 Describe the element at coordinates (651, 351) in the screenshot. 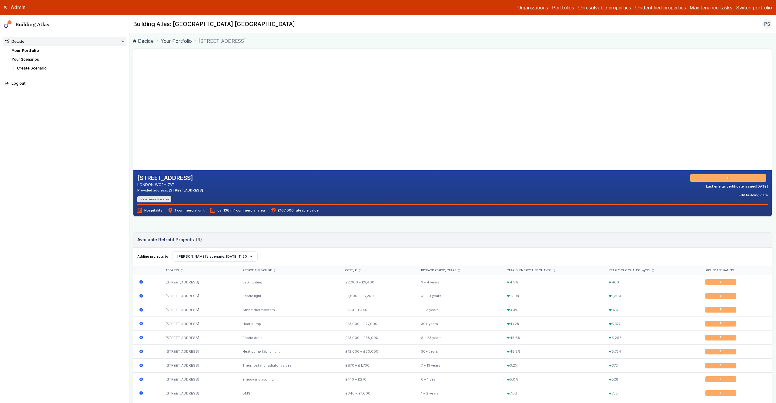

I see `div: 5,754` at that location.